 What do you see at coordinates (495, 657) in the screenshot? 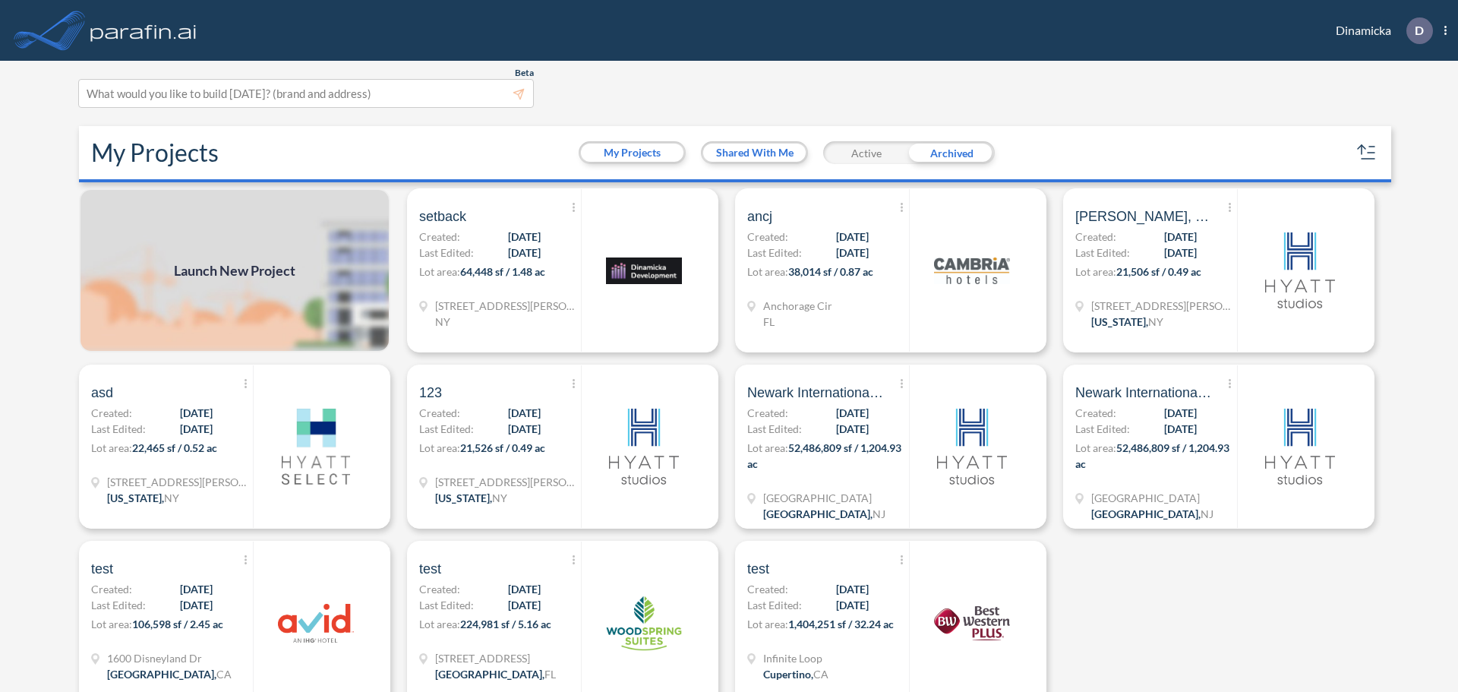
I see `span: 1514 Sunridge Rd` at bounding box center [495, 657].